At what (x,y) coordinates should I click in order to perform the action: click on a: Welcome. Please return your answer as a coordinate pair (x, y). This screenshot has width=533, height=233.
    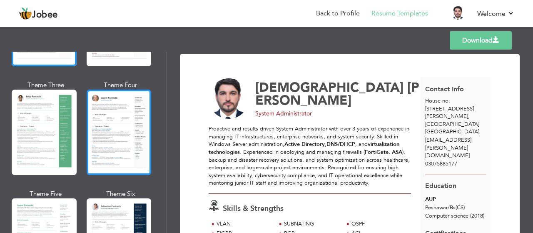
    Looking at the image, I should click on (495, 14).